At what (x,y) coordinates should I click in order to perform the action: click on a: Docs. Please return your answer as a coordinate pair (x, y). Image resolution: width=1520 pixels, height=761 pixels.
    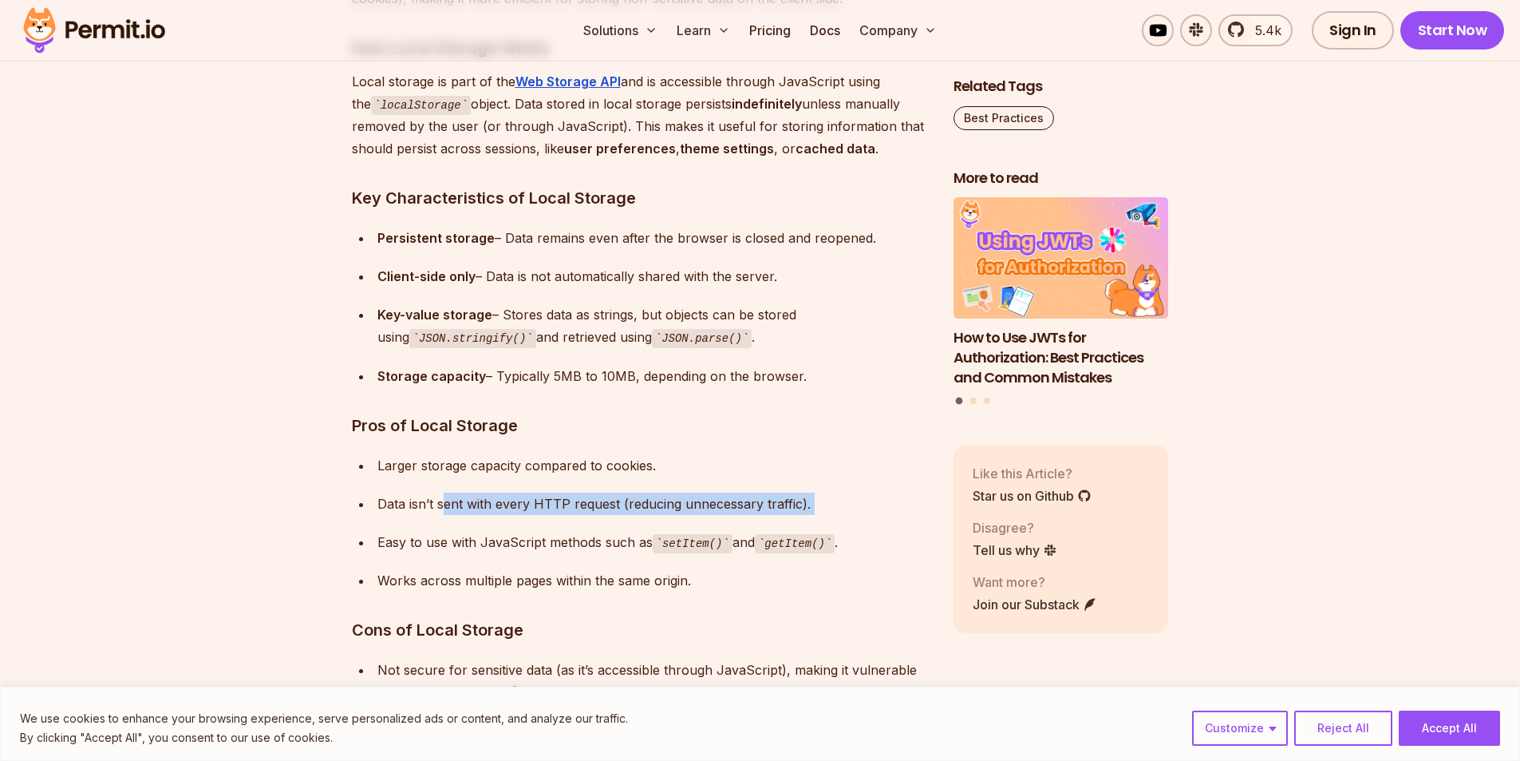
    Looking at the image, I should click on (825, 30).